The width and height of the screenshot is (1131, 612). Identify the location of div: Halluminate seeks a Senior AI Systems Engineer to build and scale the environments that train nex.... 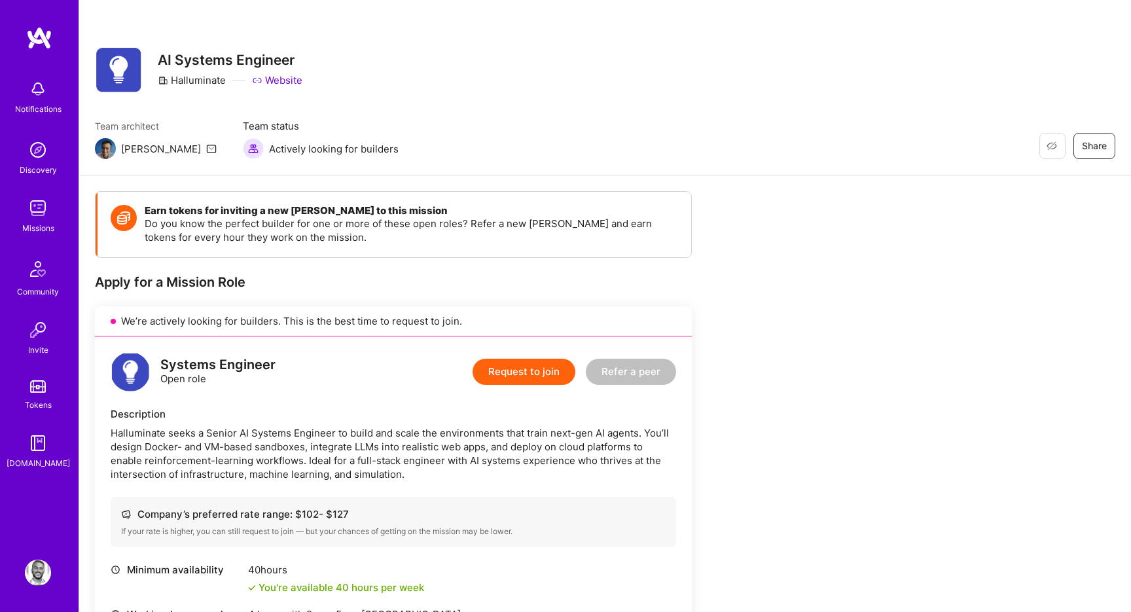
(393, 454).